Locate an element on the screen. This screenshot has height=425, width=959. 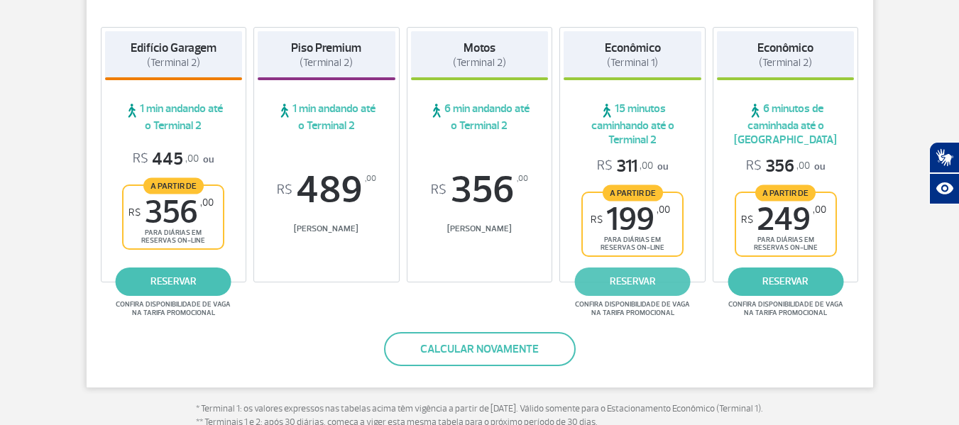
span: 249 is located at coordinates (784, 219).